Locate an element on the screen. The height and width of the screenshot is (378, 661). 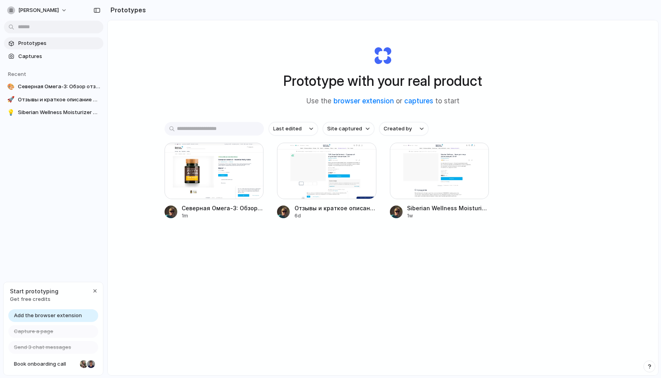
span: Created by is located at coordinates (398, 129).